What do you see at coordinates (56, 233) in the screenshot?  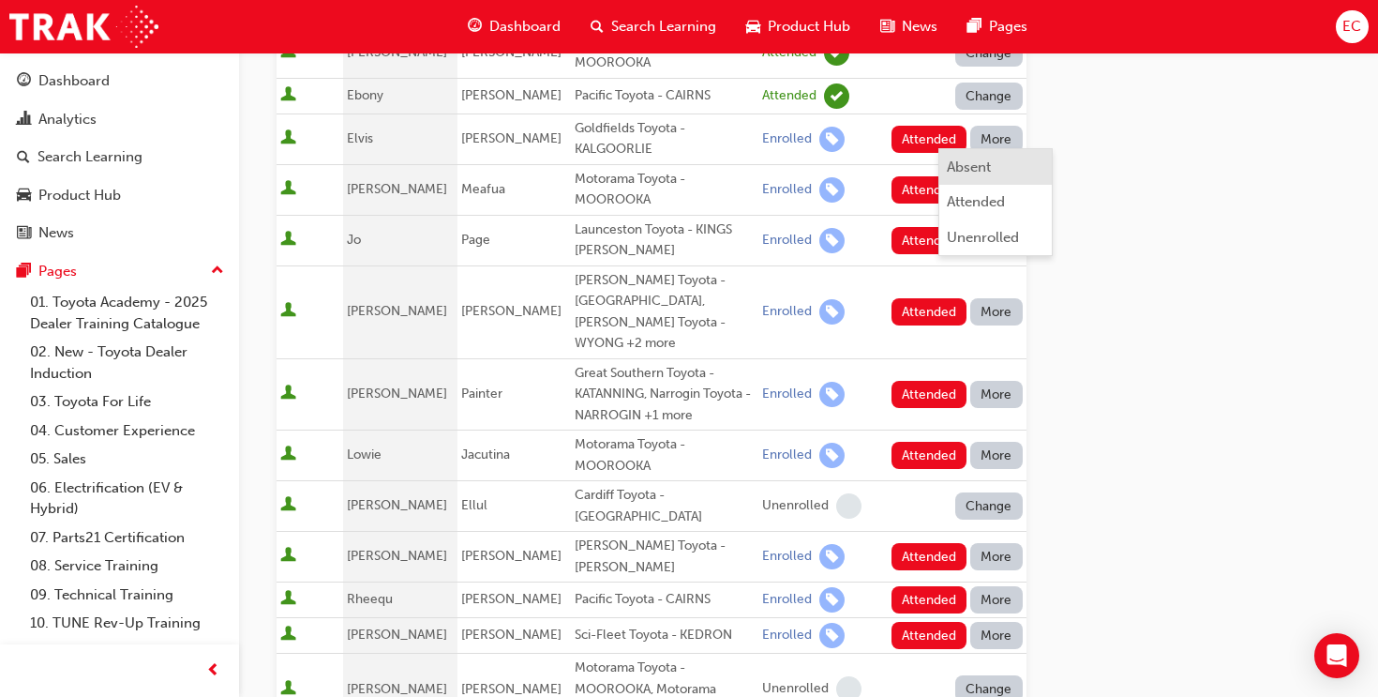 I see `div: News` at bounding box center [56, 233].